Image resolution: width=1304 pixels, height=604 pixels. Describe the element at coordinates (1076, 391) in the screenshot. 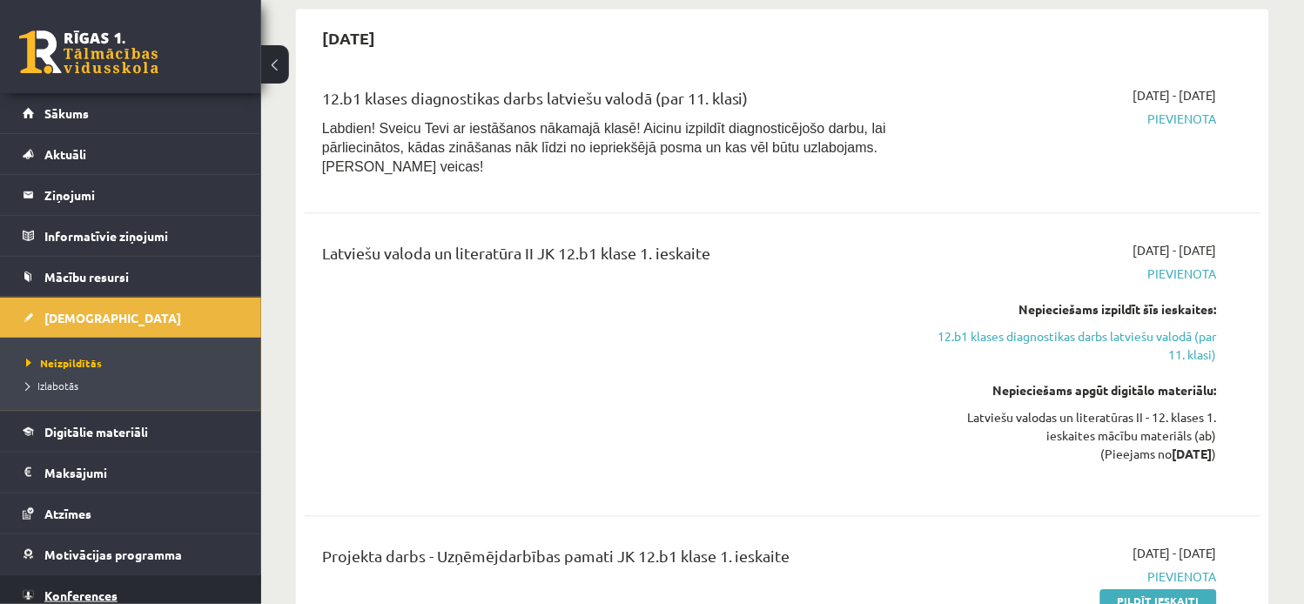

I see `div: Nepieciešams apgūt digitālo materiālu:` at that location.